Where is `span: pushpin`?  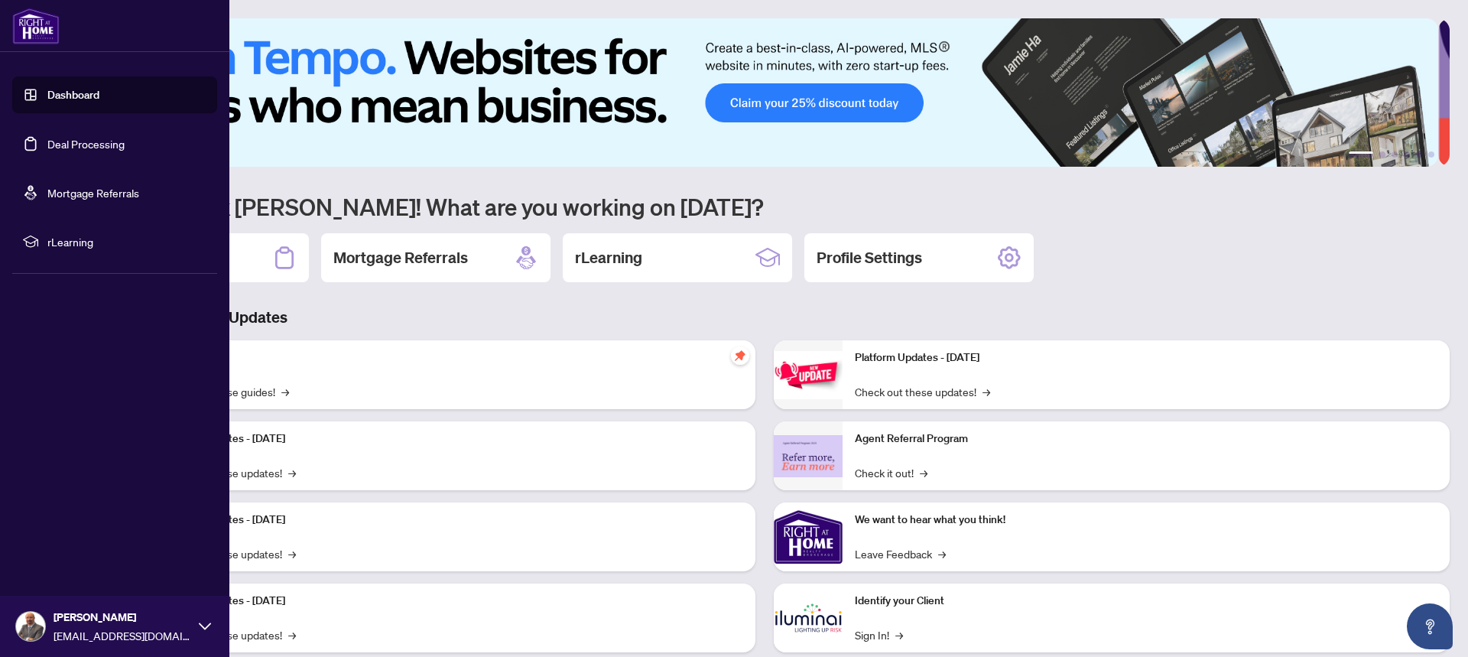 span: pushpin is located at coordinates (740, 355).